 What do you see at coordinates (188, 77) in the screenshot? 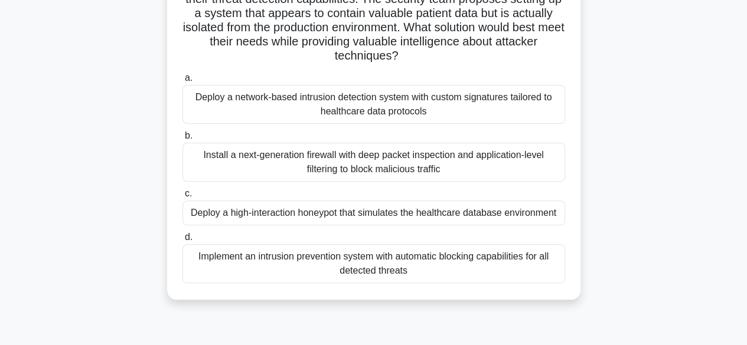
I see `span: a.` at bounding box center [188, 77].